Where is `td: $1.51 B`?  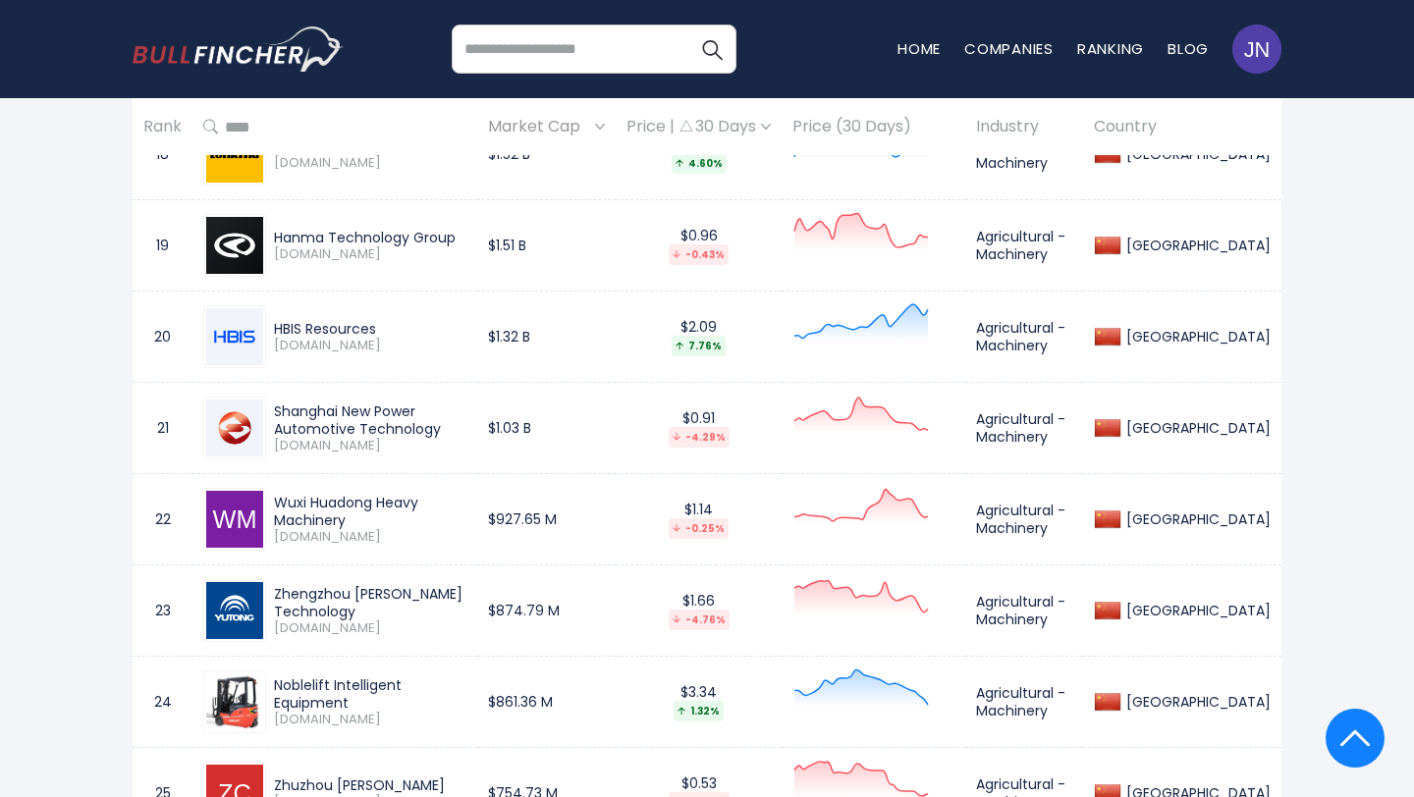
td: $1.51 B is located at coordinates (546, 245).